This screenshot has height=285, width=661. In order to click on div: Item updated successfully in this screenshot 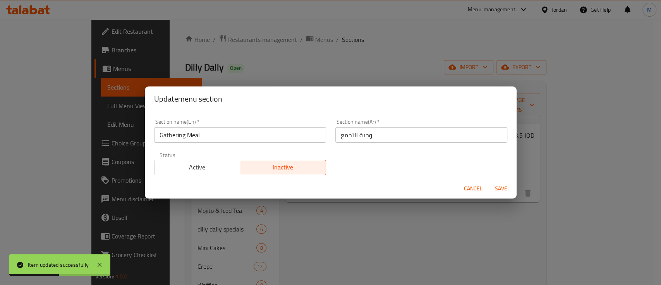, I will do `click(58, 265)`.